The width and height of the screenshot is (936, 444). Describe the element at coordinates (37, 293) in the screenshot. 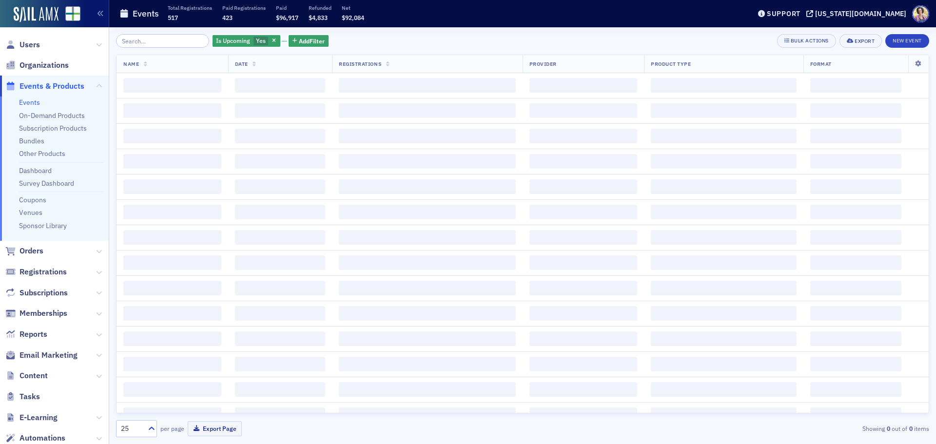

I see `a: Subscriptions` at that location.